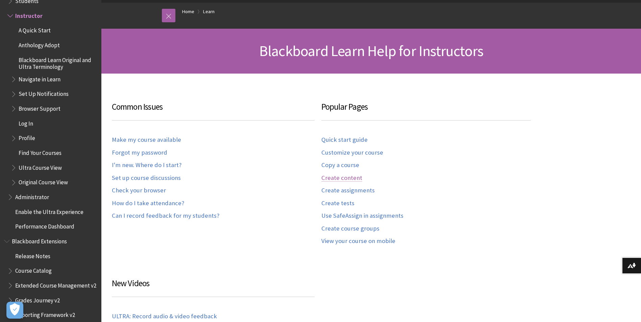  What do you see at coordinates (33, 270) in the screenshot?
I see `span: Course Catalog` at bounding box center [33, 270].